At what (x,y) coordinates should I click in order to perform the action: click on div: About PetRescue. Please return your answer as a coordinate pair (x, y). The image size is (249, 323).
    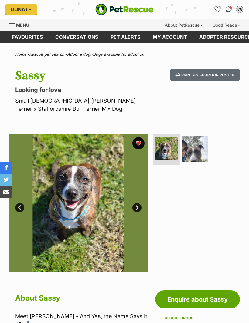
    Looking at the image, I should click on (183, 25).